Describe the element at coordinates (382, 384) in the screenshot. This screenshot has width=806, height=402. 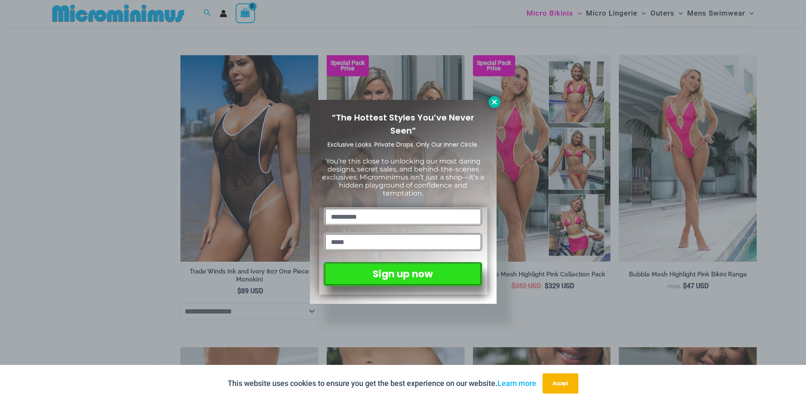
I see `p: This website uses cookies to ensure you get the best experience on our website.` at that location.